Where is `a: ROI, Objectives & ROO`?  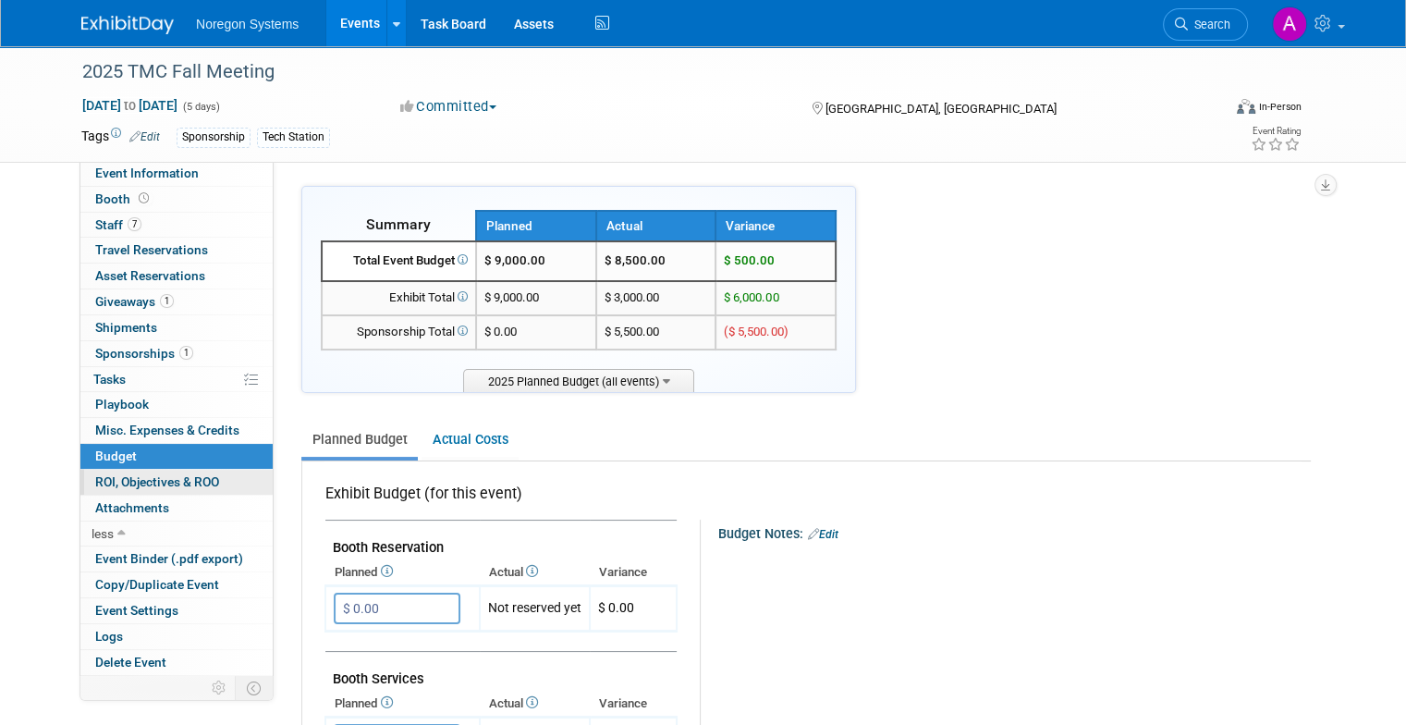
a: ROI, Objectives & ROO is located at coordinates (177, 482).